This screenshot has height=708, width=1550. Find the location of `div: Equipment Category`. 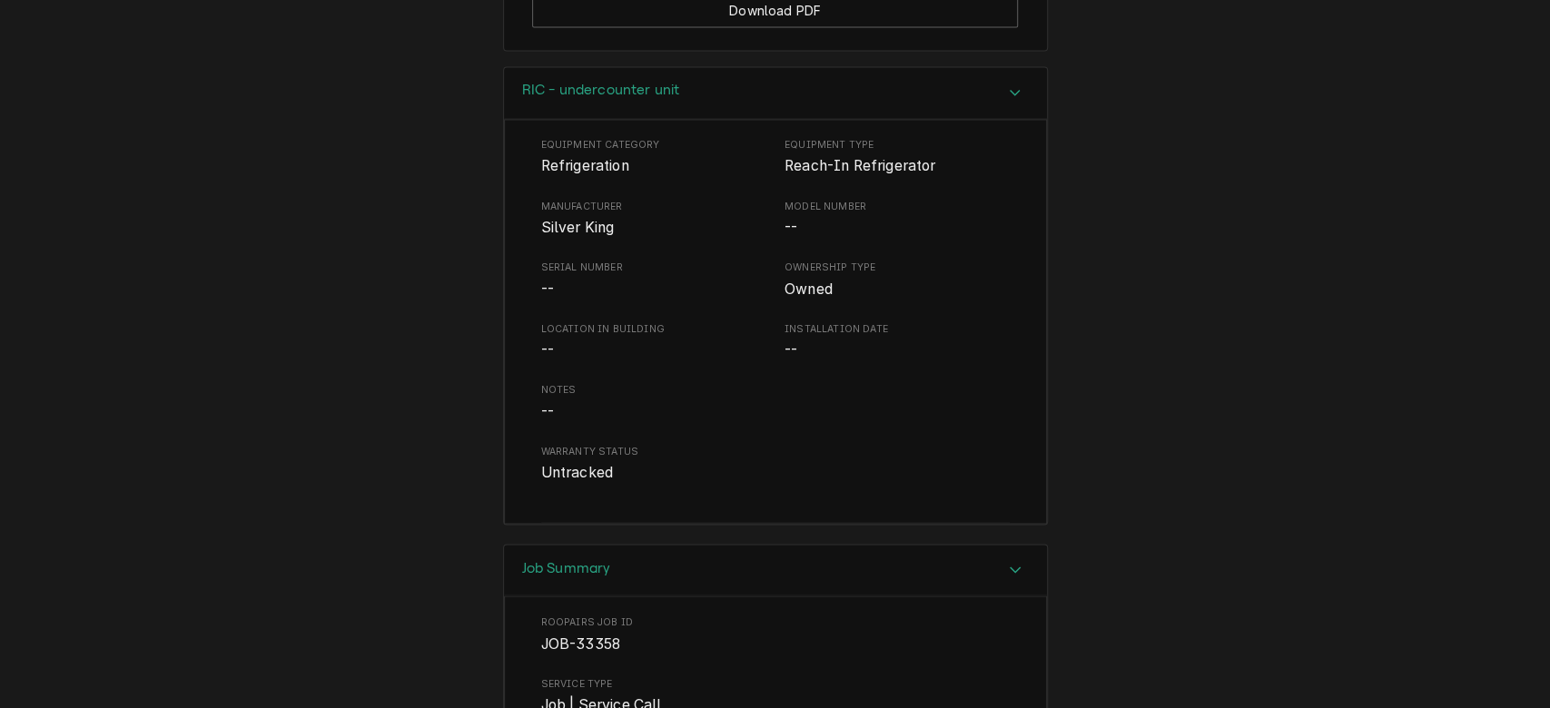

div: Equipment Category is located at coordinates (654, 157).